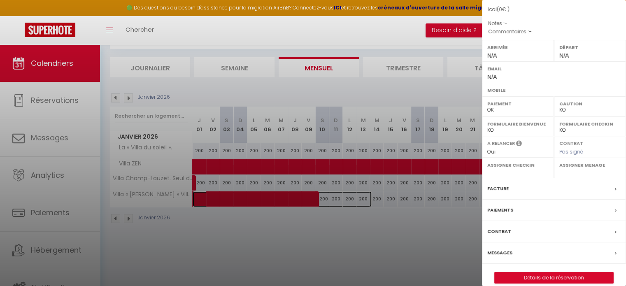 The image size is (626, 286). I want to click on label: Arrivée, so click(517, 47).